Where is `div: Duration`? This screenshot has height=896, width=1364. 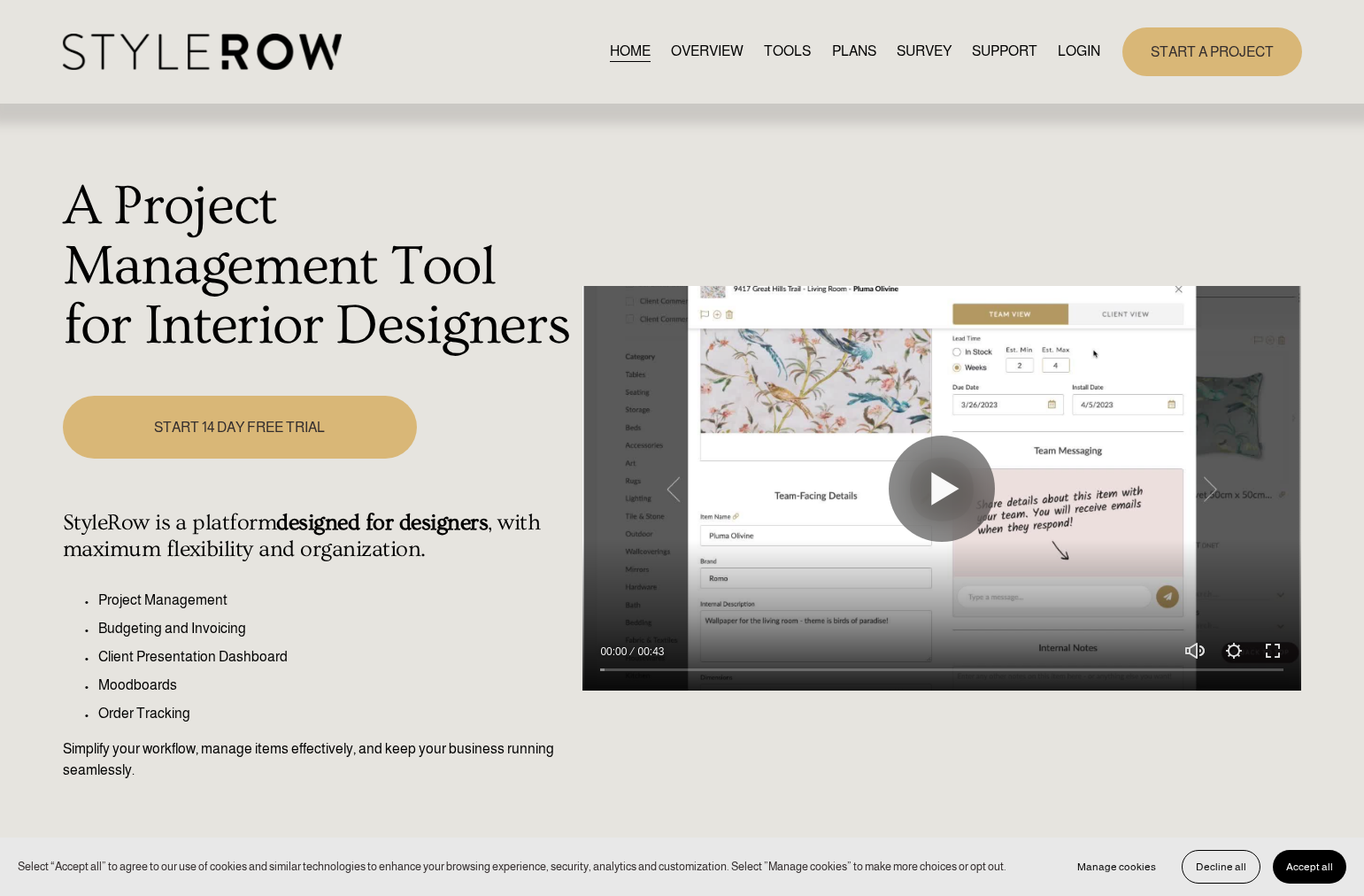
div: Duration is located at coordinates (650, 651).